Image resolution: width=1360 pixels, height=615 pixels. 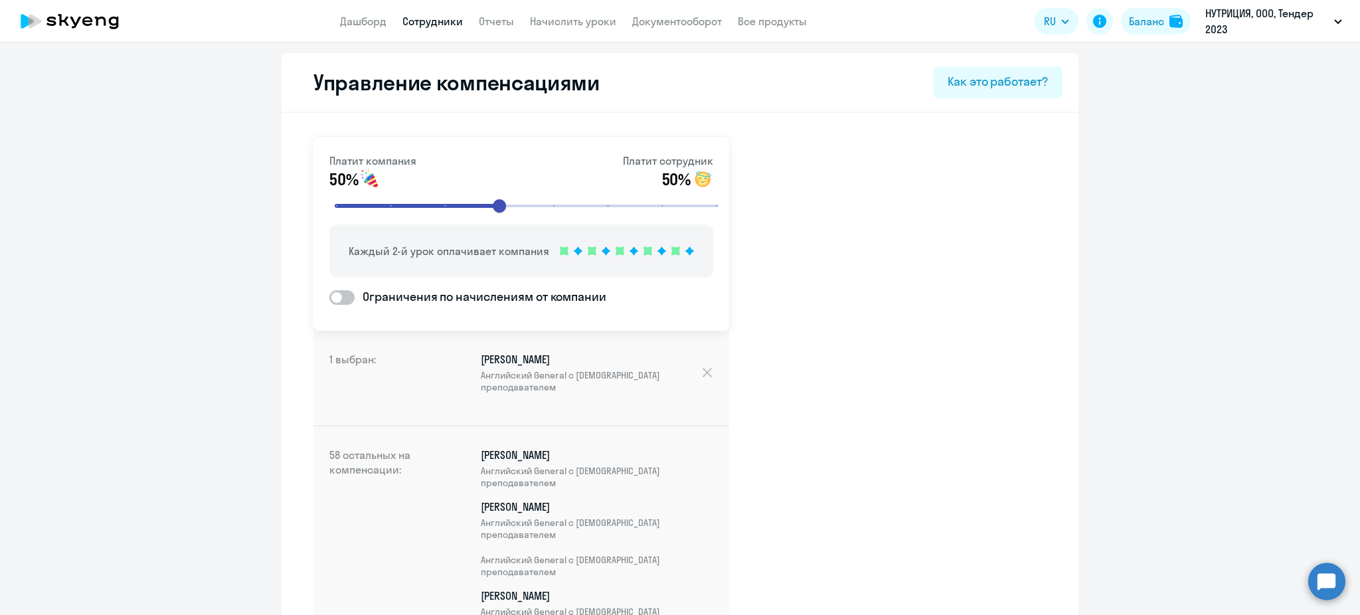 I want to click on img: balance, so click(x=1176, y=21).